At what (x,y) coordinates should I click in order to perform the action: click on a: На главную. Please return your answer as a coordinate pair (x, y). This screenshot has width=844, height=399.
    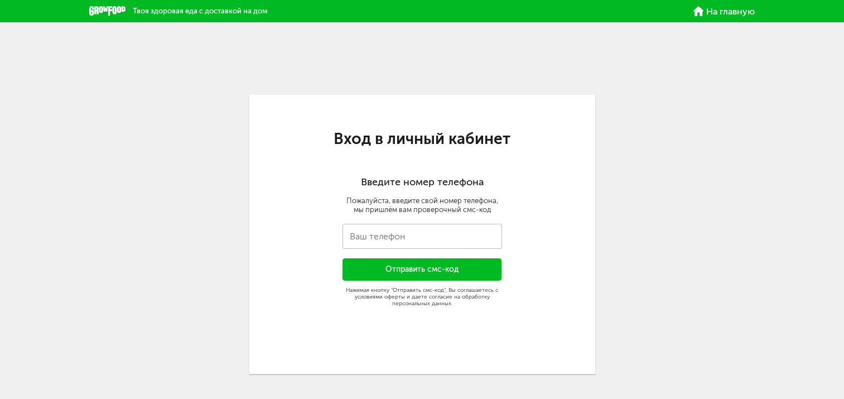
    Looking at the image, I should click on (724, 11).